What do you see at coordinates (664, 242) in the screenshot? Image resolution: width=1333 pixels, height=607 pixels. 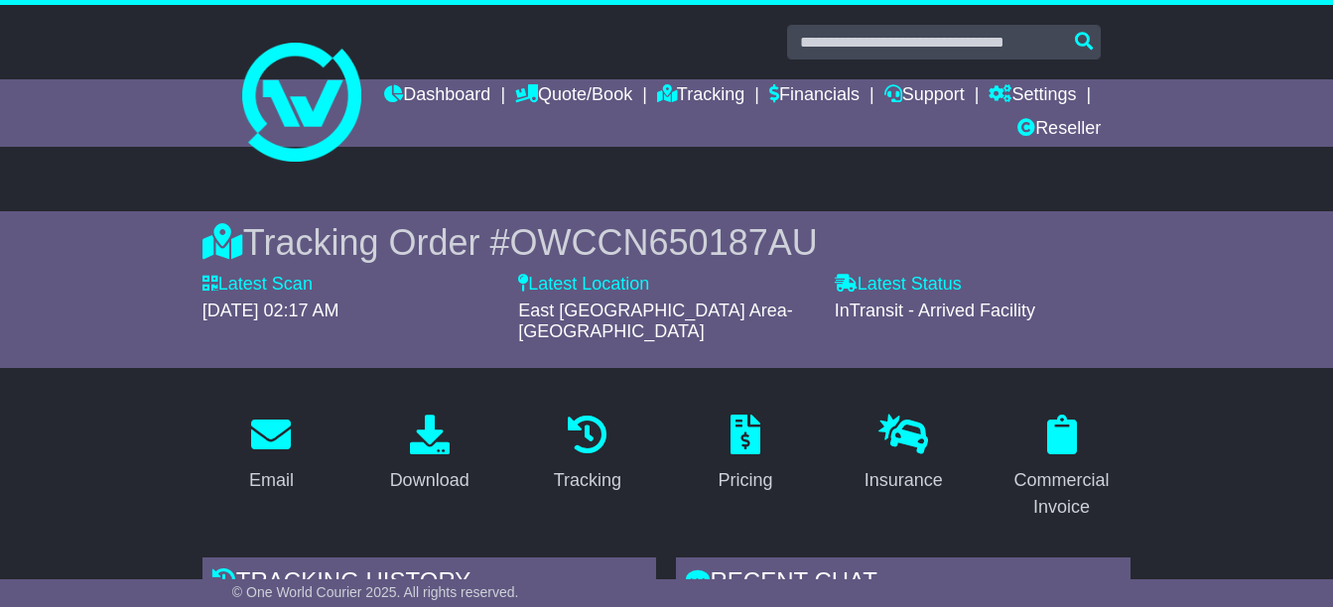 I see `span: OWCCN650187AU` at bounding box center [664, 242].